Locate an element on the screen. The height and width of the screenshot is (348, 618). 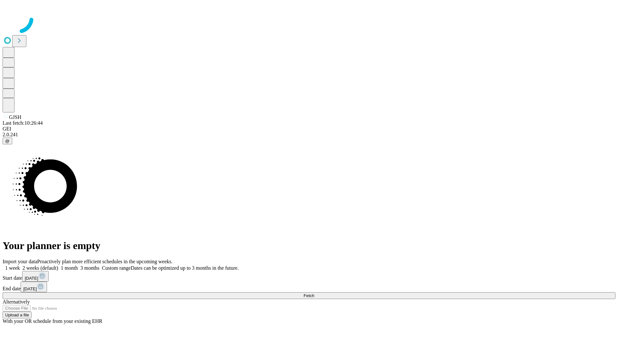
span: With your OR schedule from your existing EHR is located at coordinates (52, 321).